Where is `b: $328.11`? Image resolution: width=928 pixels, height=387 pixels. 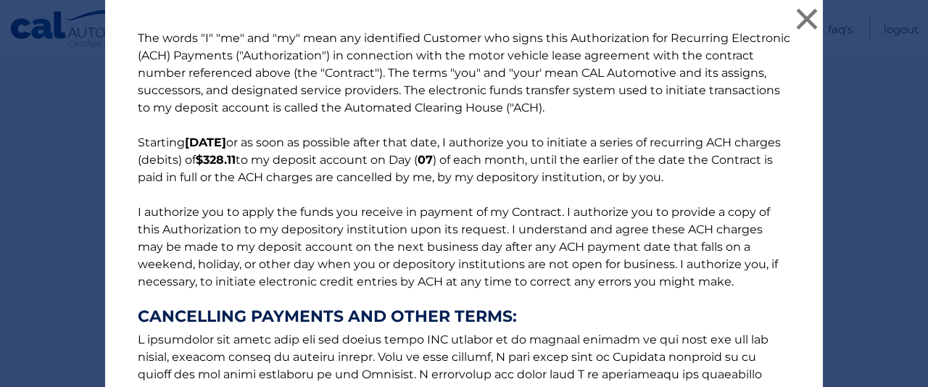 b: $328.11 is located at coordinates (215, 160).